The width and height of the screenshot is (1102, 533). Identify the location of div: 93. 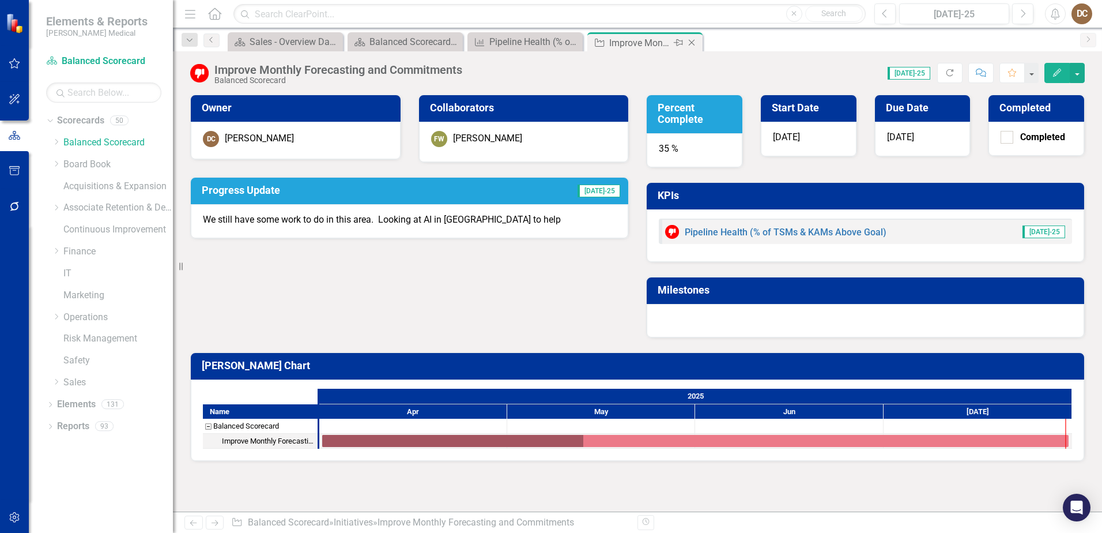
(104, 426).